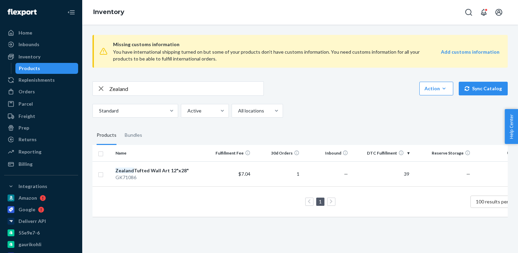 The image size is (518, 253). I want to click on div: Returns, so click(27, 140).